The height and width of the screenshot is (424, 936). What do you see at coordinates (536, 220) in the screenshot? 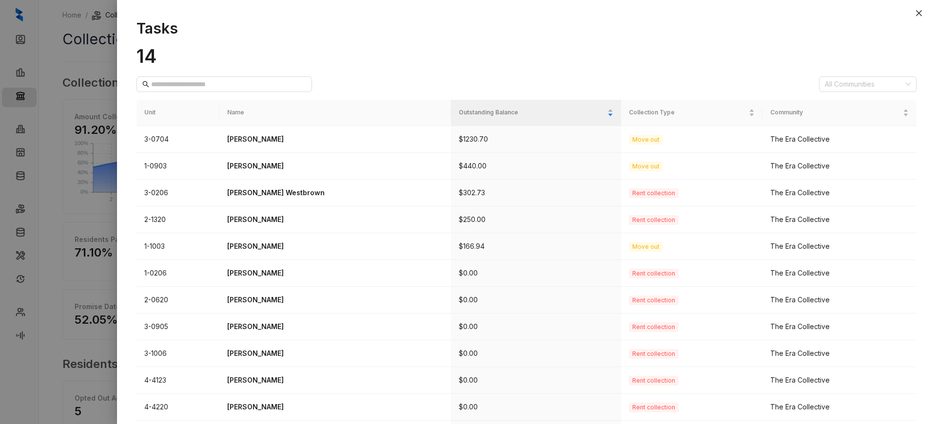
I see `p: $250.00` at bounding box center [536, 220].